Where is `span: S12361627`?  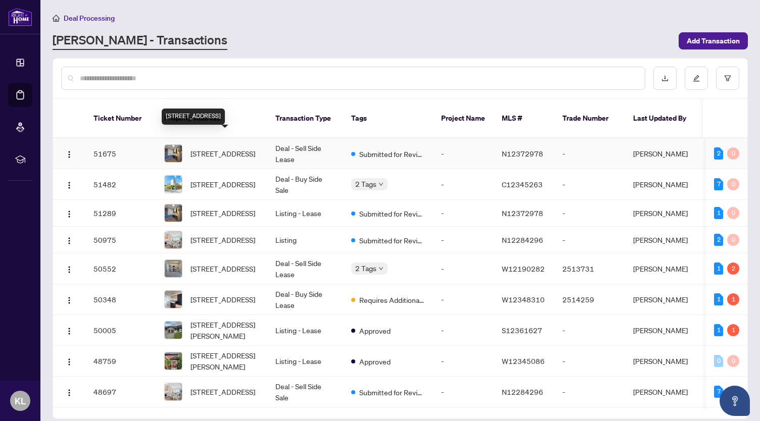
span: S12361627 is located at coordinates (522, 330).